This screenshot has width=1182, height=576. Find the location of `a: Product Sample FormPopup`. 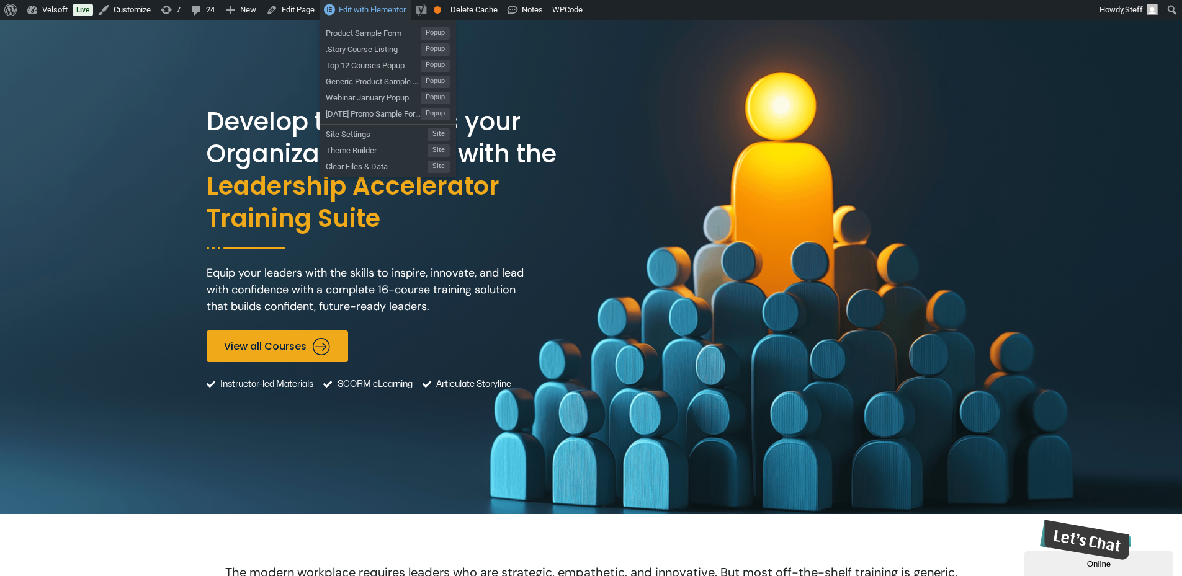

a: Product Sample FormPopup is located at coordinates (388, 32).